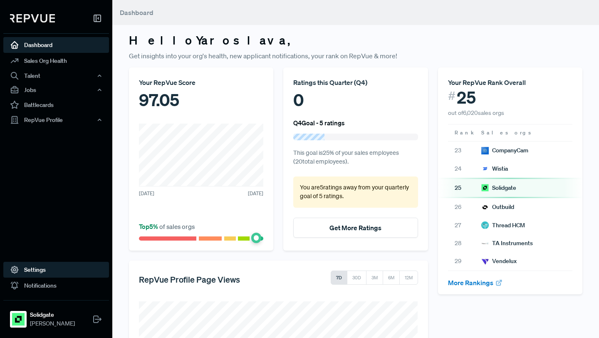 The width and height of the screenshot is (599, 338). What do you see at coordinates (485, 168) in the screenshot?
I see `img: Wistia` at bounding box center [485, 168].